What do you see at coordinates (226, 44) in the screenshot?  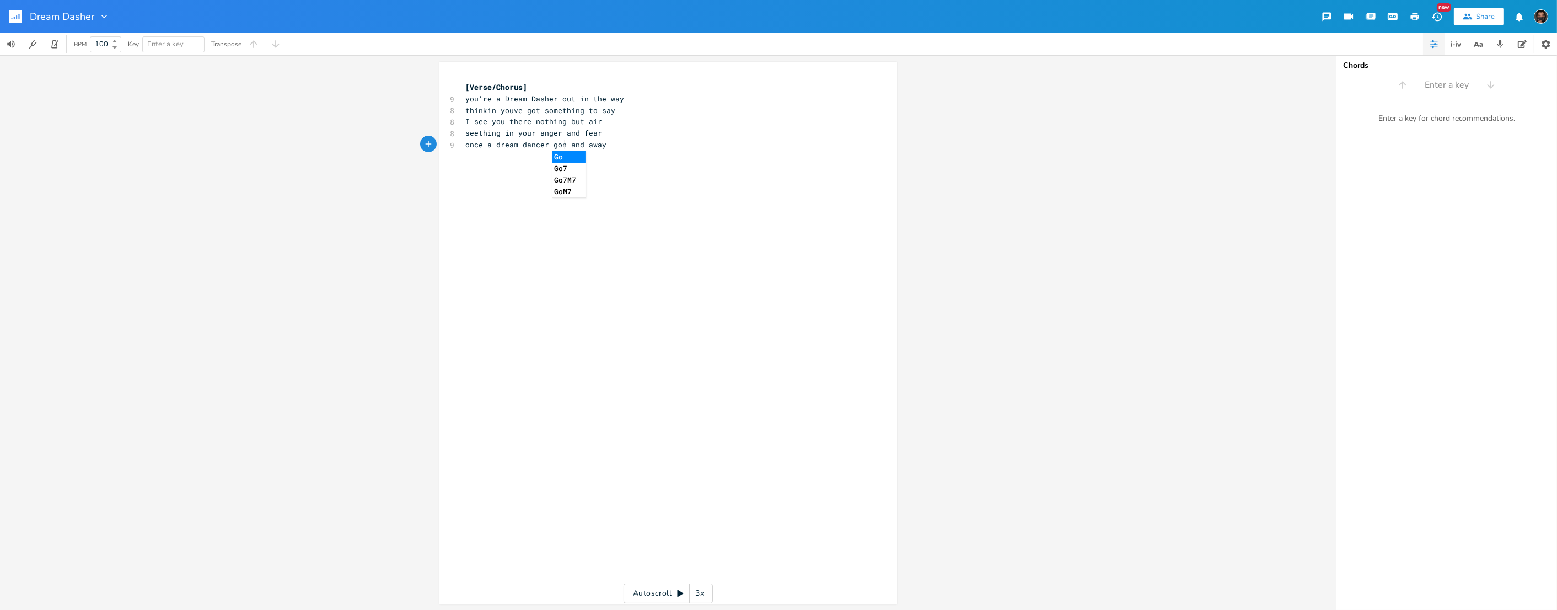 I see `div: Transpose` at bounding box center [226, 44].